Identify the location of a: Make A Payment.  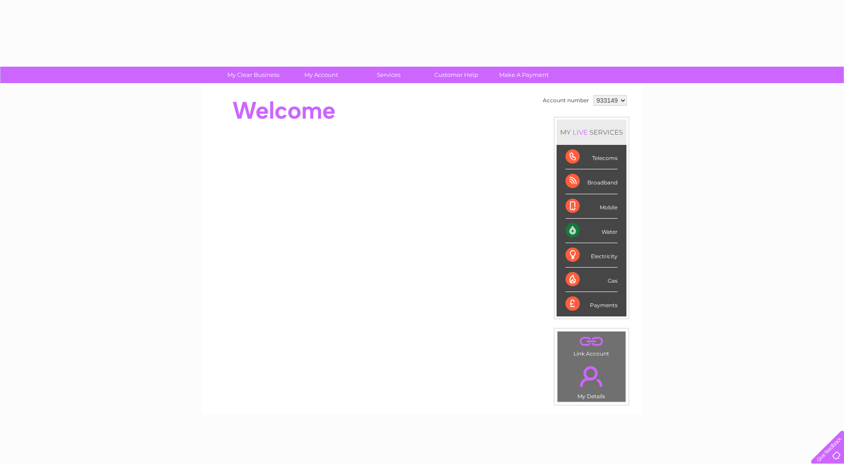
(524, 75).